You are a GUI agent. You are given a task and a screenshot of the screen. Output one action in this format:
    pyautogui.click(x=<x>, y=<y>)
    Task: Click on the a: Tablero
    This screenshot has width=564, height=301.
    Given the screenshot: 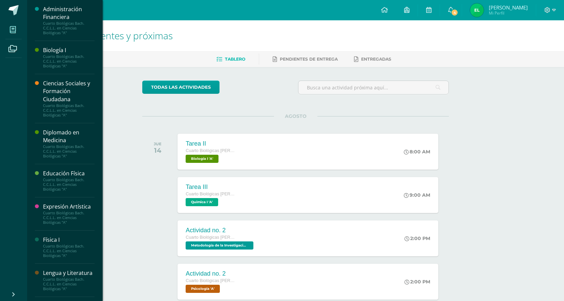 What is the action you would take?
    pyautogui.click(x=231, y=59)
    